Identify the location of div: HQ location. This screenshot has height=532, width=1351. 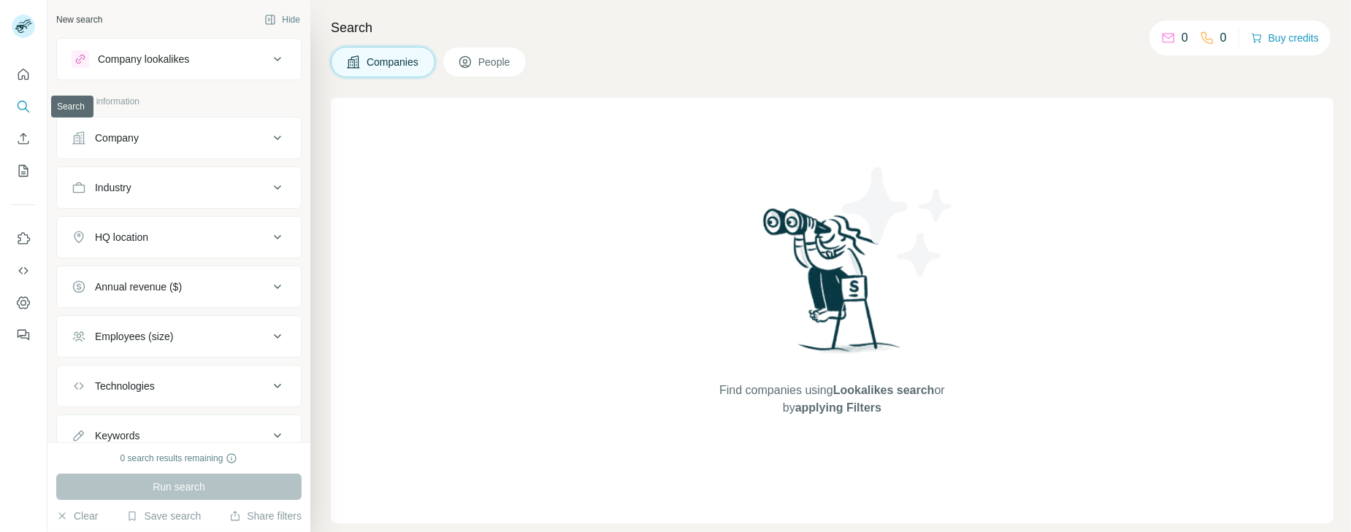
(121, 237).